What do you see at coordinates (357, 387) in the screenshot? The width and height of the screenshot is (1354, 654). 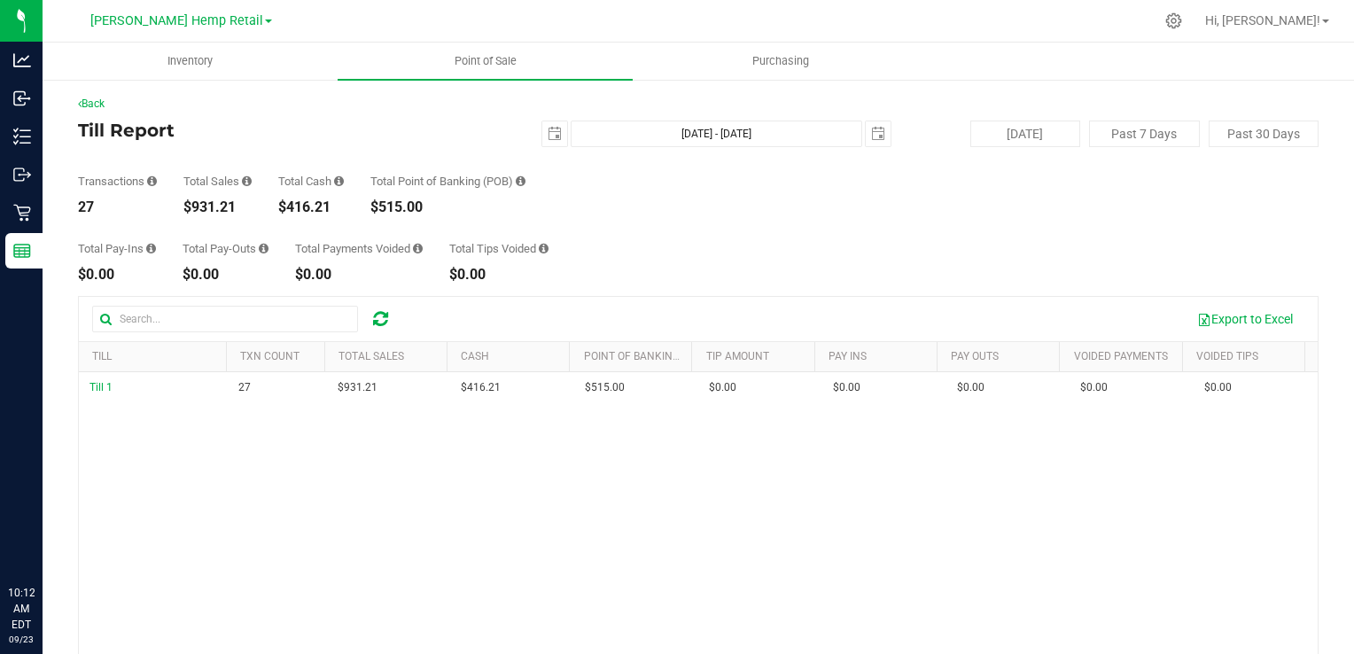 I see `span: $931.21` at bounding box center [357, 387].